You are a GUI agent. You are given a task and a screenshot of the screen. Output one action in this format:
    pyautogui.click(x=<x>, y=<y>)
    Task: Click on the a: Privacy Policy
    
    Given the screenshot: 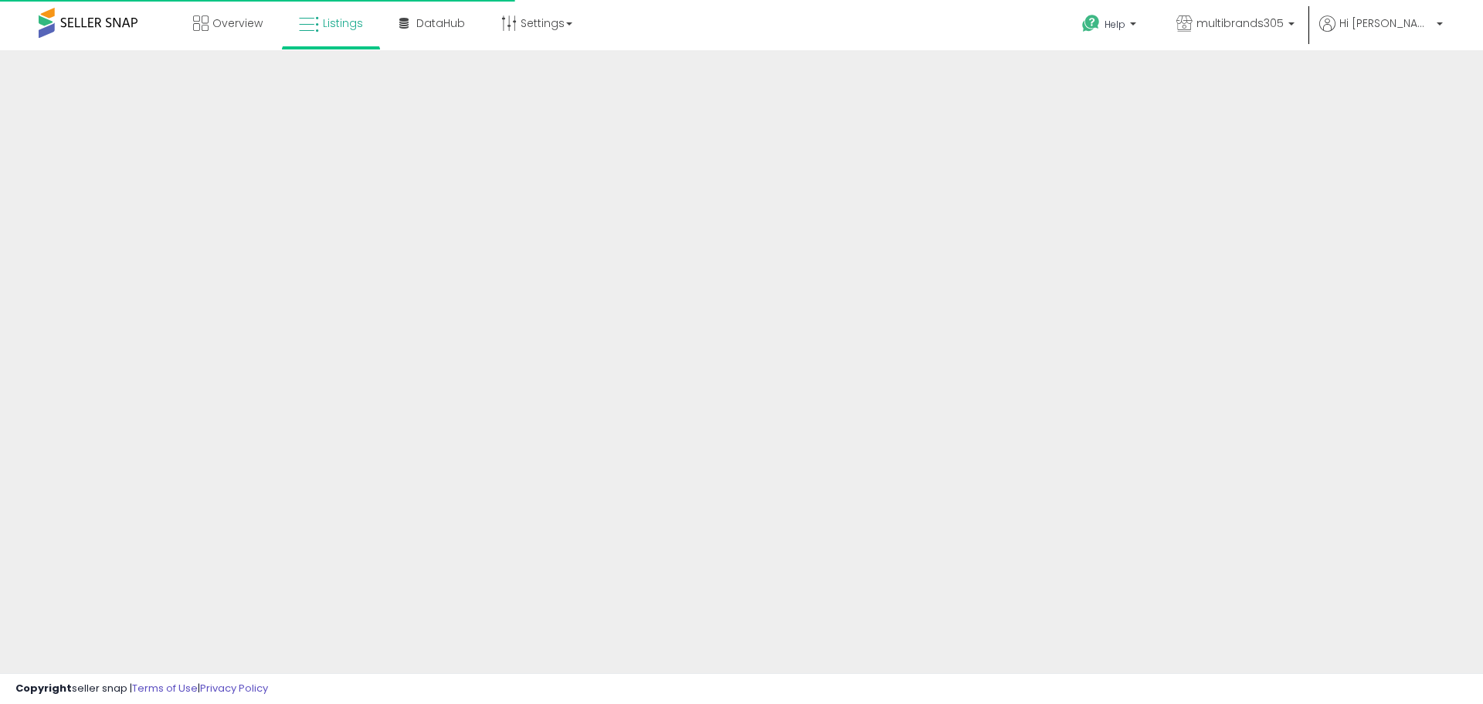 What is the action you would take?
    pyautogui.click(x=234, y=687)
    